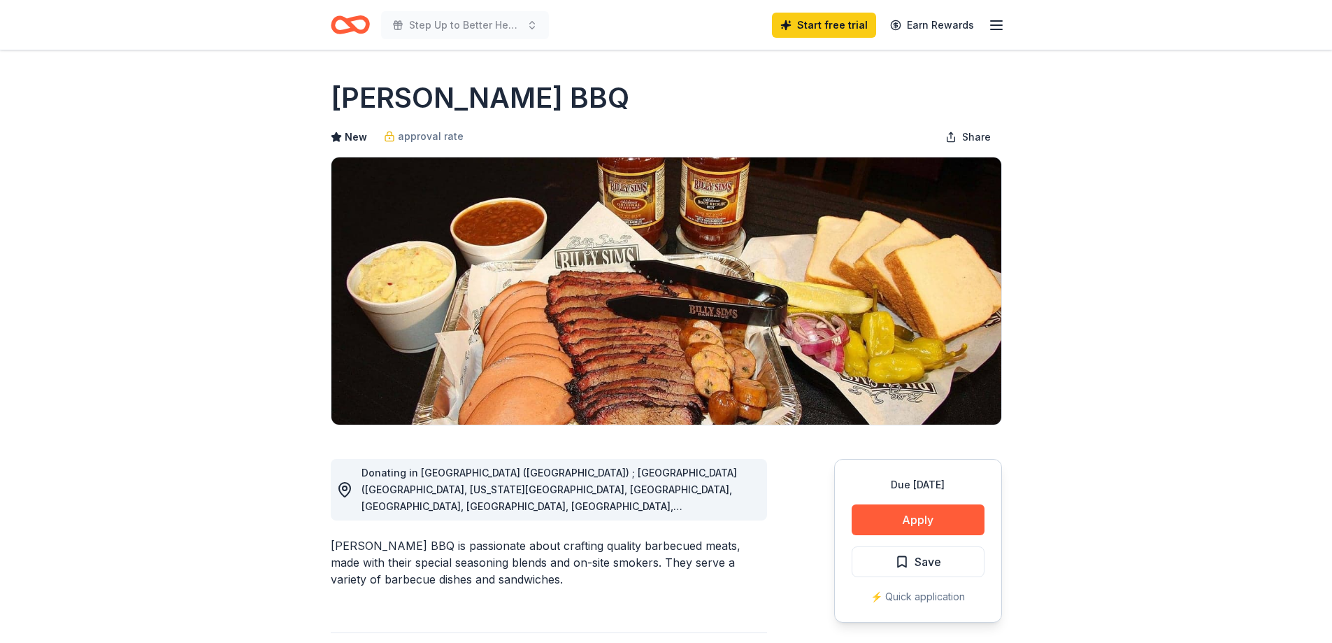  What do you see at coordinates (350, 24) in the screenshot?
I see `a: Home` at bounding box center [350, 24].